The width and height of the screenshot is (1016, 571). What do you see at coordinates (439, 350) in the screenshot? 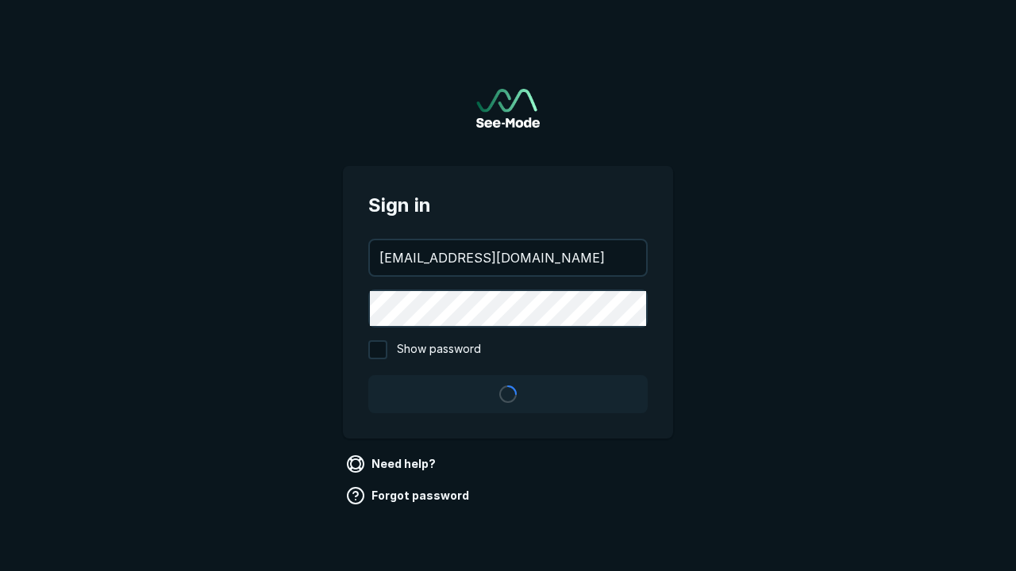
I see `span: Show password` at bounding box center [439, 350].